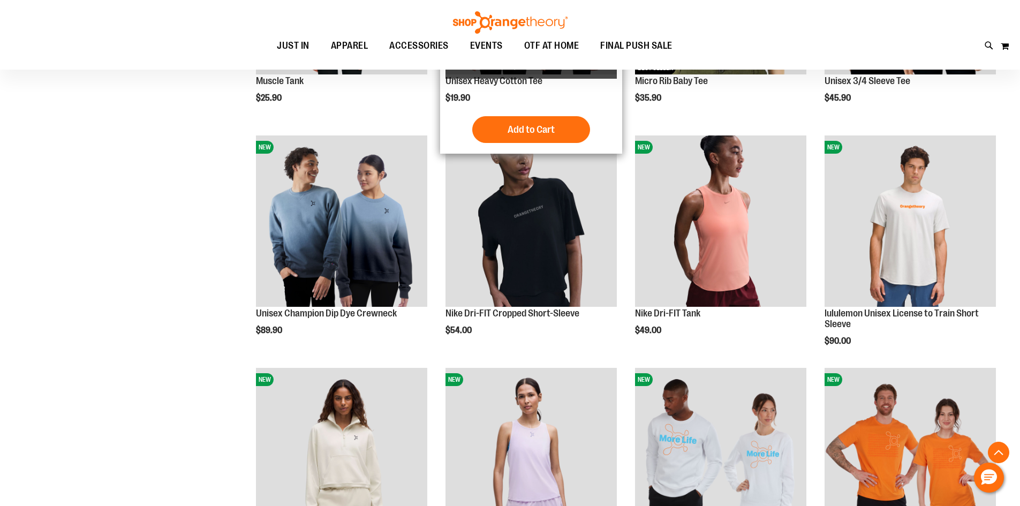 The height and width of the screenshot is (506, 1020). What do you see at coordinates (269, 98) in the screenshot?
I see `span: $25.90` at bounding box center [269, 98].